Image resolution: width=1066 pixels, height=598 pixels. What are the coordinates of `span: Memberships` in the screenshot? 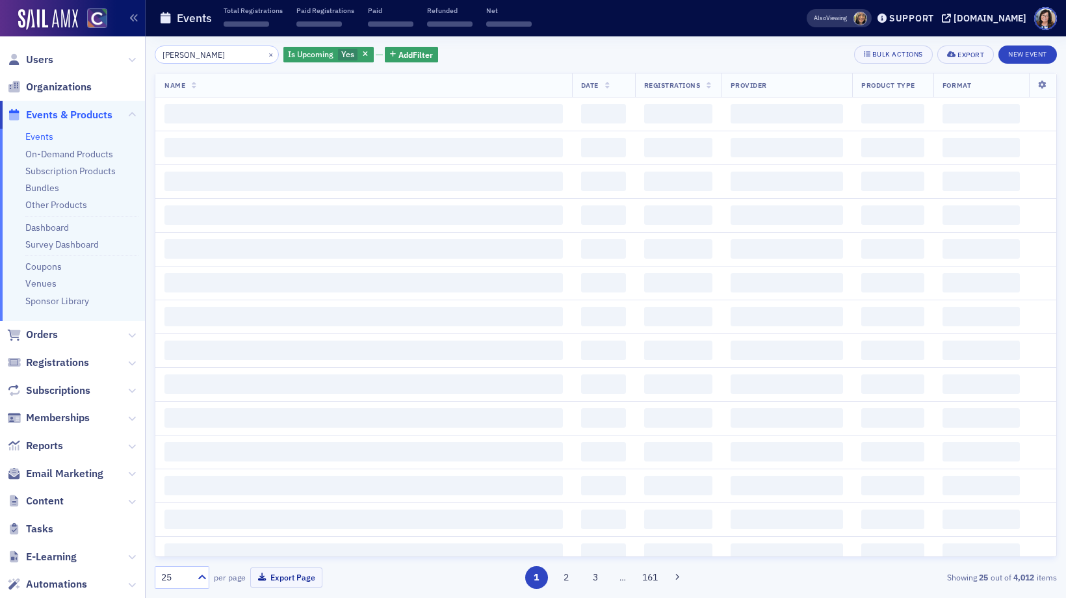 It's located at (58, 418).